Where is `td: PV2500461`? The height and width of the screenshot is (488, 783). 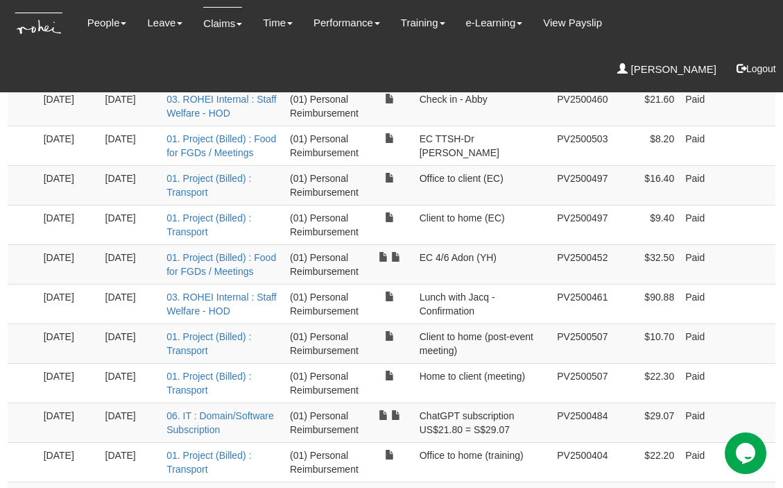
td: PV2500461 is located at coordinates (582, 303).